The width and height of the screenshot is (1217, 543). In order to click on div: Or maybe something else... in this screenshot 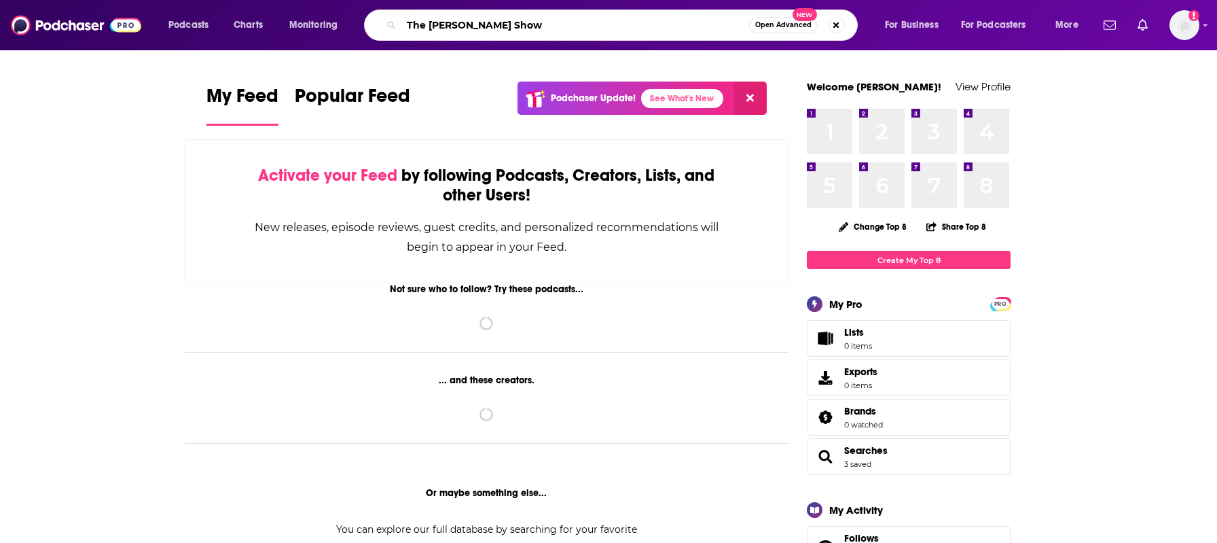, I will do `click(486, 492)`.